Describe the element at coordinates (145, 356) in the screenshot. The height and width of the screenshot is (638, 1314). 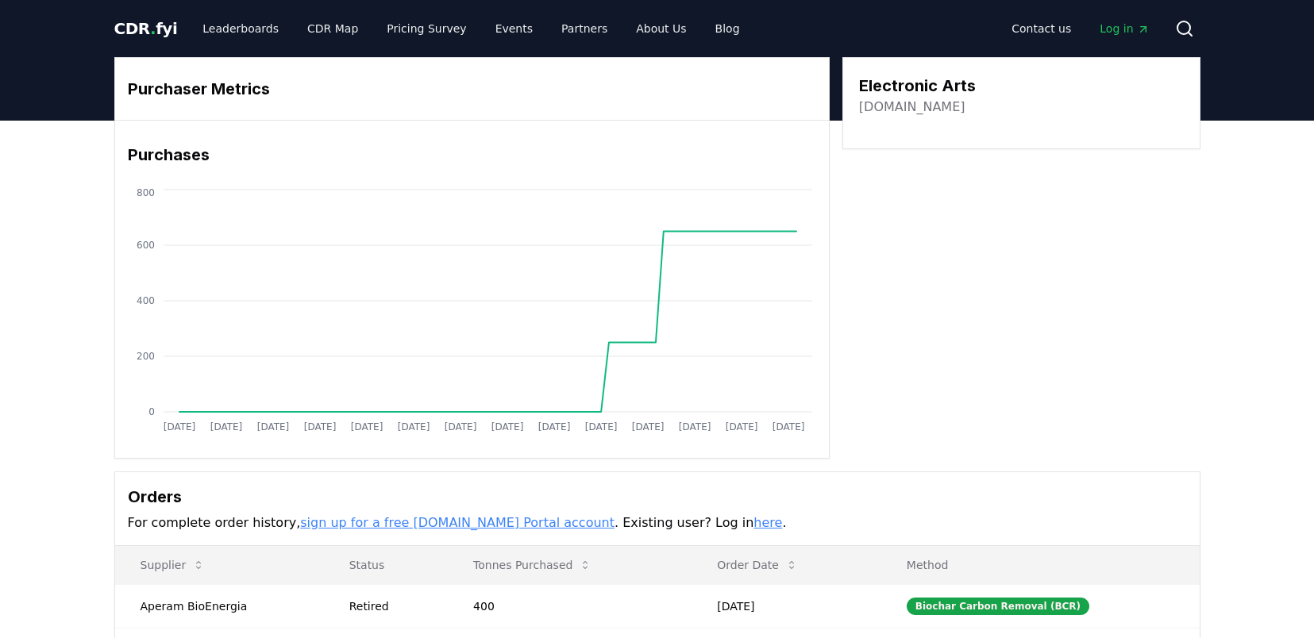
I see `tspan: 200` at that location.